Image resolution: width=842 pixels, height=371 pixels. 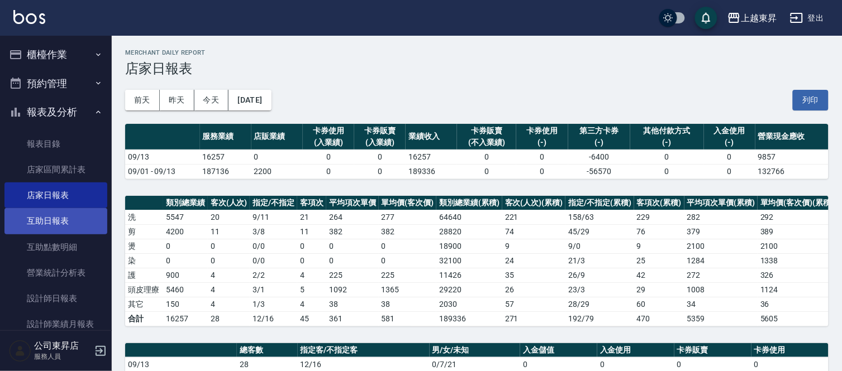 I want to click on td: 1124, so click(x=797, y=290).